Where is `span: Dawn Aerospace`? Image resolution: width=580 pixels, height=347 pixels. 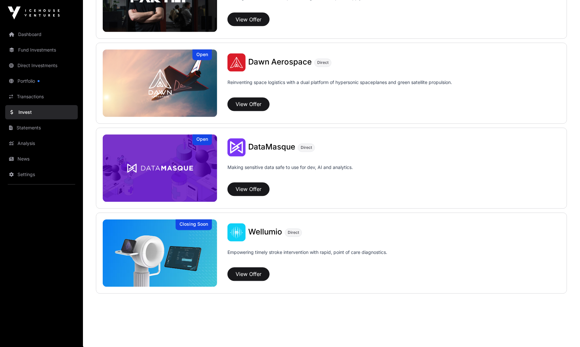
span: Dawn Aerospace is located at coordinates (280, 62).